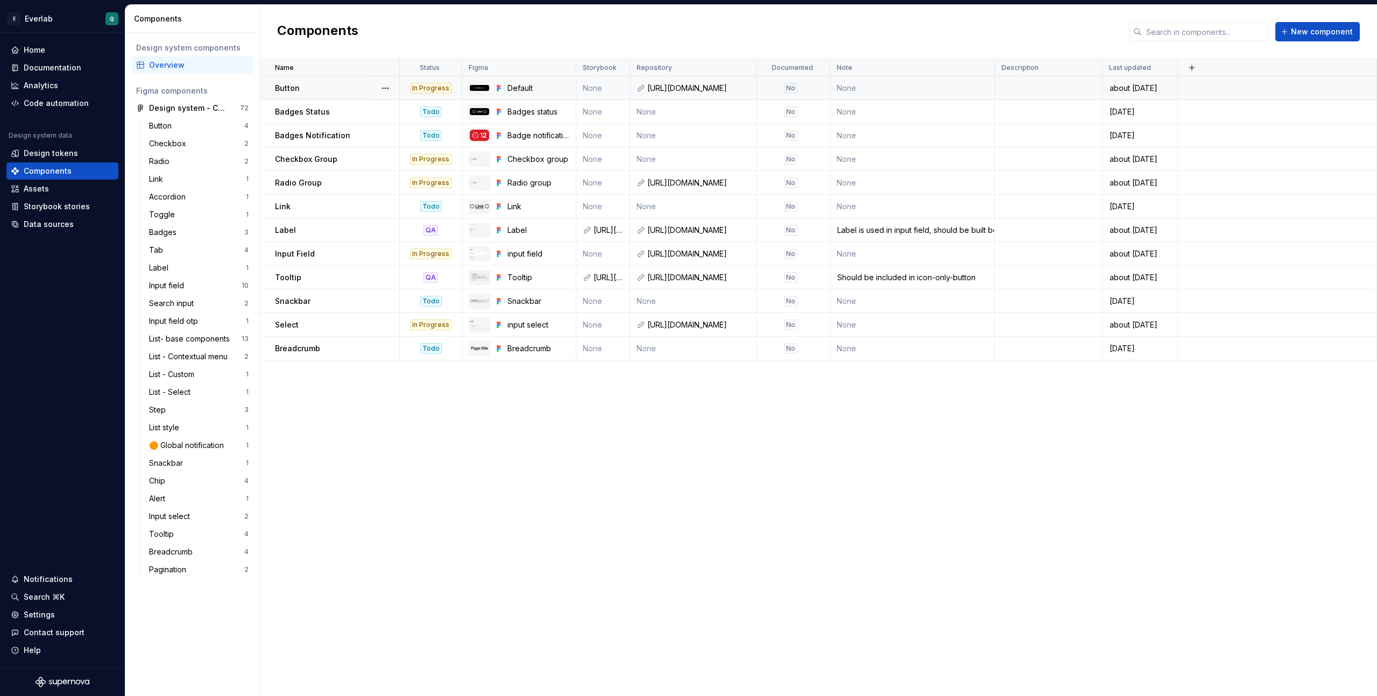  Describe the element at coordinates (48, 580) in the screenshot. I see `div: Notifications` at that location.